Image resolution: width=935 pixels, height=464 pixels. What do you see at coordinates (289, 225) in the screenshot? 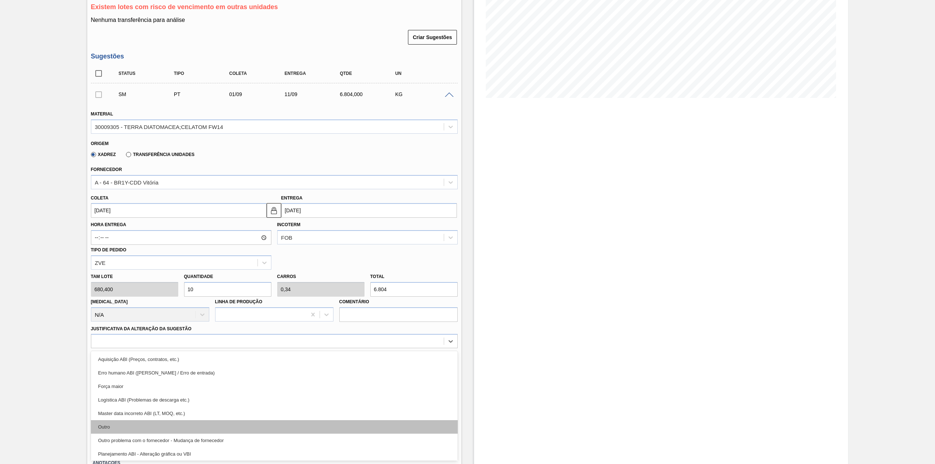
I see `label: Incoterm` at bounding box center [289, 225].